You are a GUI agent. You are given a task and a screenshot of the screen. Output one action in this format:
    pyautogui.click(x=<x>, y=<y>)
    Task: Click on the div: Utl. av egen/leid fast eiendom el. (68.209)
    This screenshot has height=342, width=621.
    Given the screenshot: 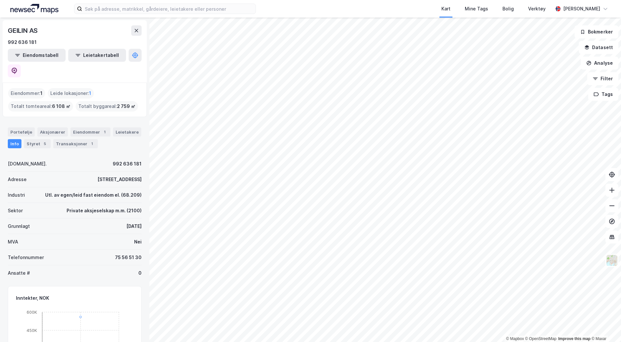 What is the action you would take?
    pyautogui.click(x=93, y=195)
    